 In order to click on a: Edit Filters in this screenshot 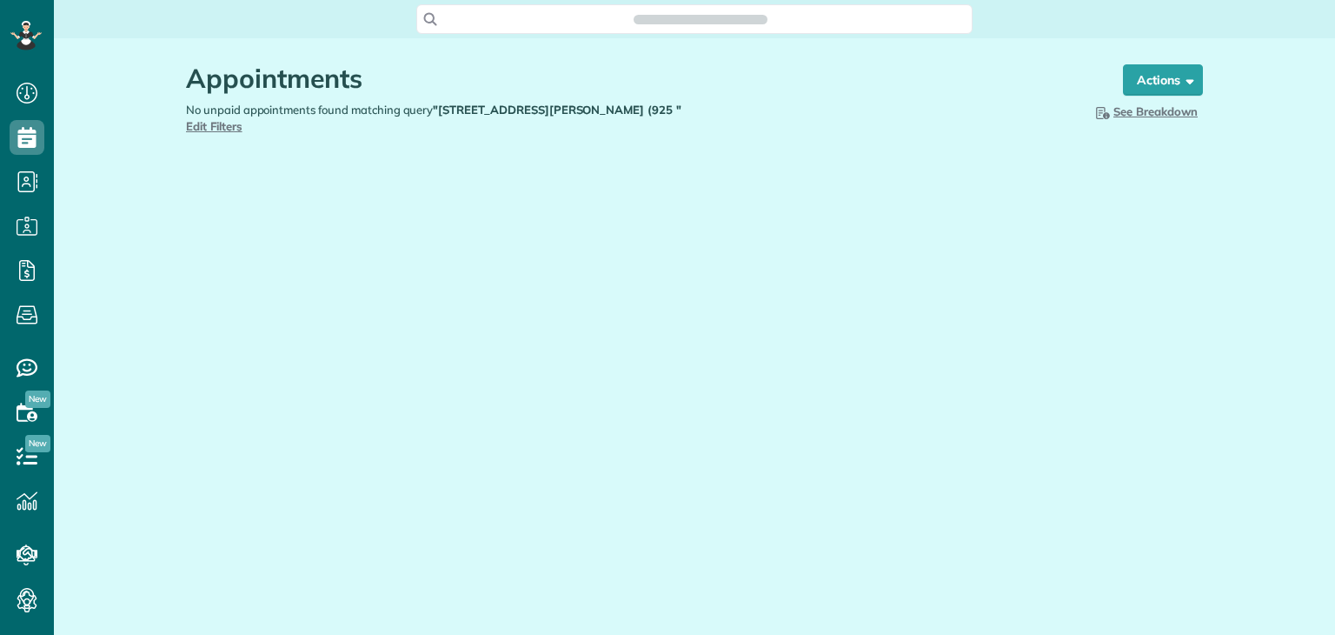, I will do `click(214, 126)`.